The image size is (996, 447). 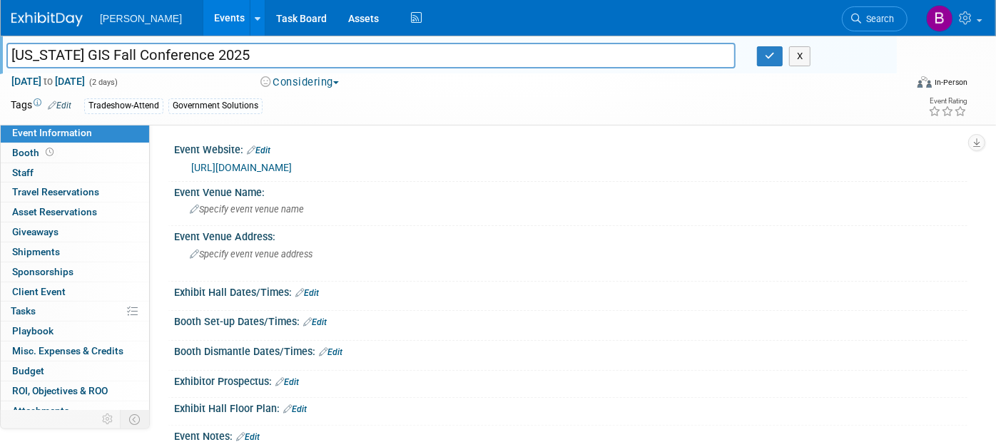 I want to click on span: Attachments, so click(x=41, y=411).